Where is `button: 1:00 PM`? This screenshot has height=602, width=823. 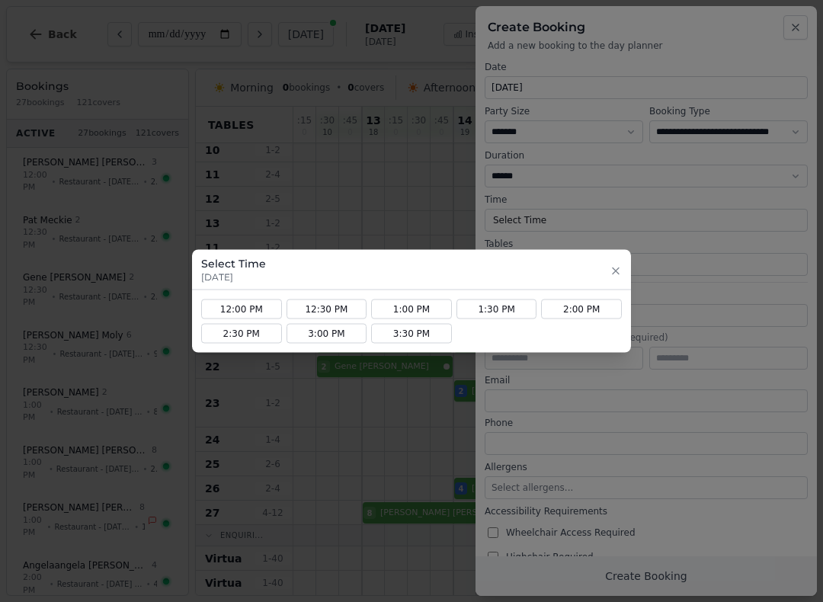 button: 1:00 PM is located at coordinates (412, 310).